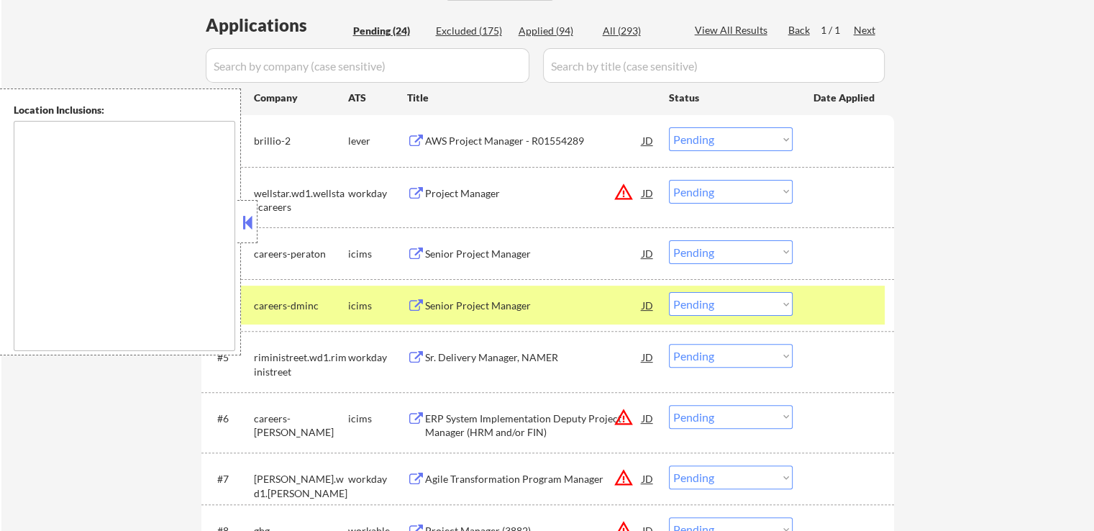 This screenshot has width=1094, height=531. What do you see at coordinates (229, 358) in the screenshot?
I see `div: #5` at bounding box center [229, 358].